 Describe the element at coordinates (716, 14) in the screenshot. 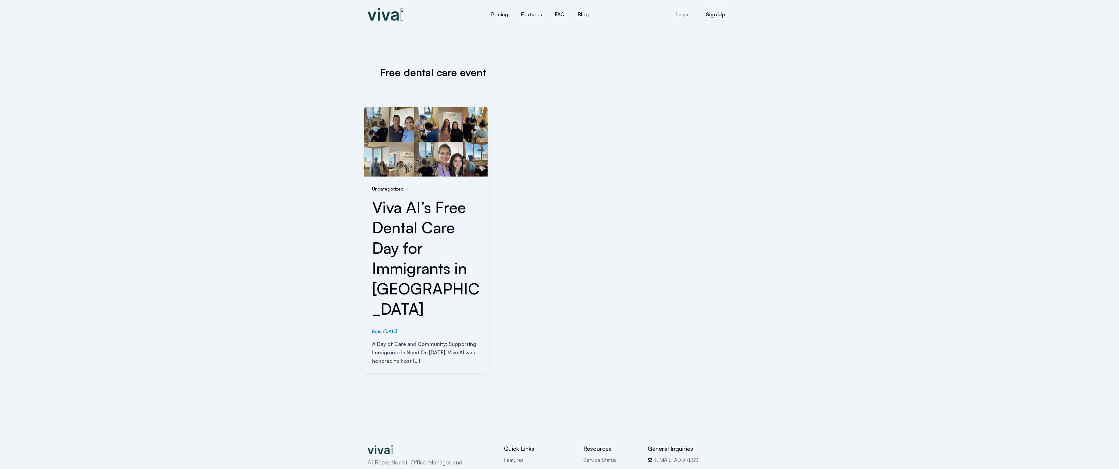

I see `a: Sign Up` at that location.